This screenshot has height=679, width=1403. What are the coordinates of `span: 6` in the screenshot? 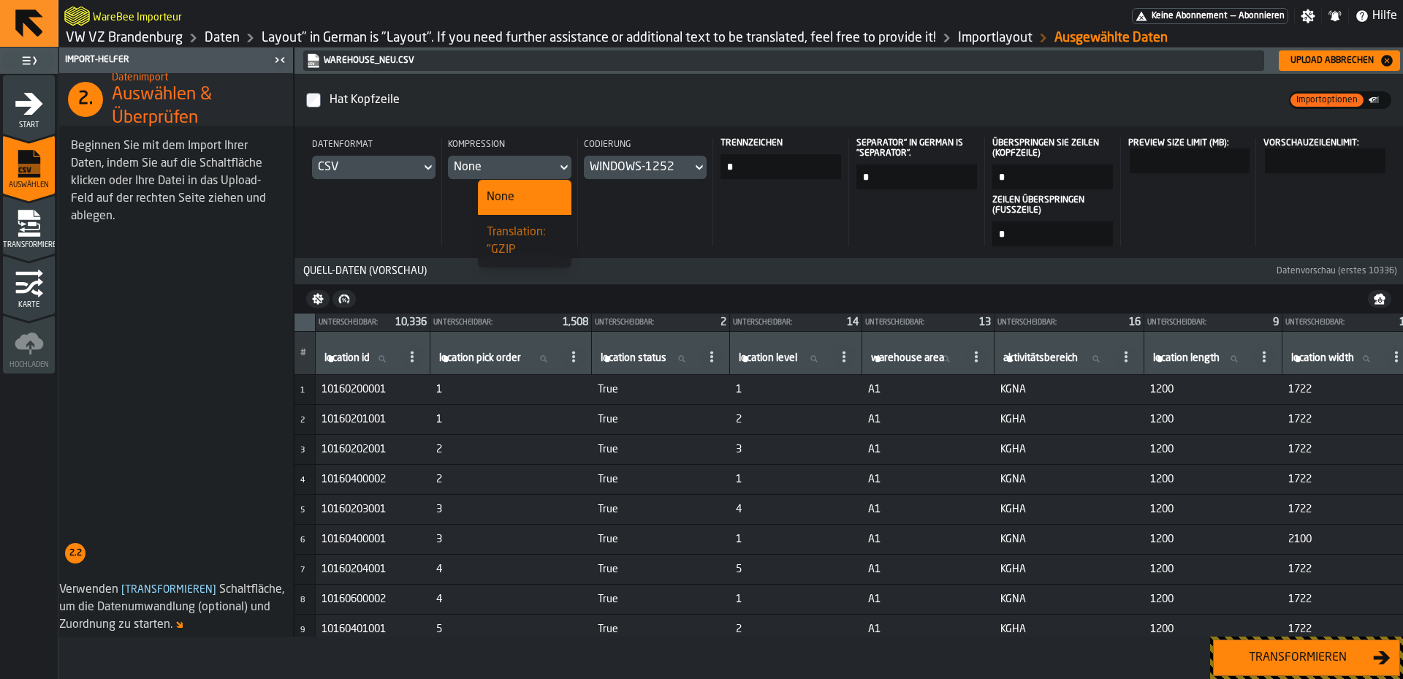 It's located at (303, 540).